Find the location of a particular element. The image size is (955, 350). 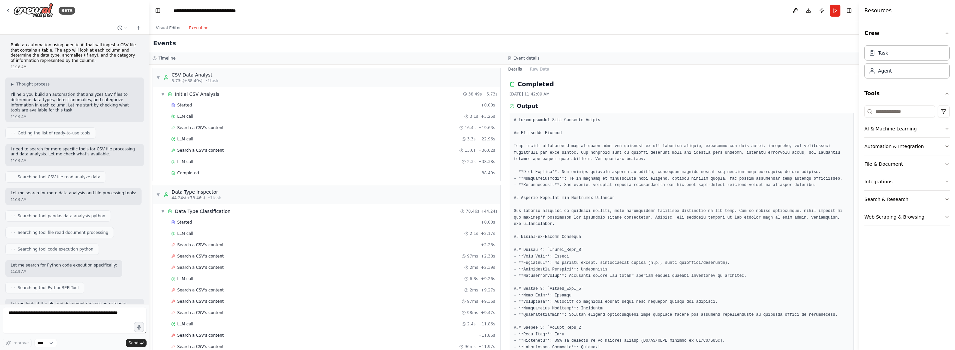

button: Visual Editor is located at coordinates (168, 28).